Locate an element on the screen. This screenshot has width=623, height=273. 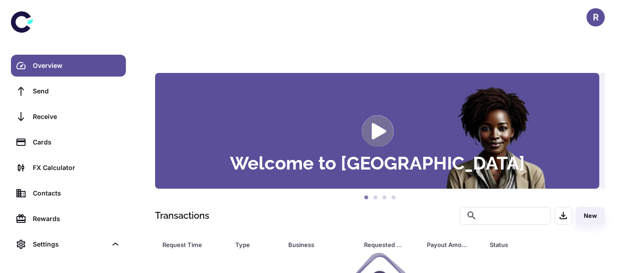
span: Request Time is located at coordinates (193, 245).